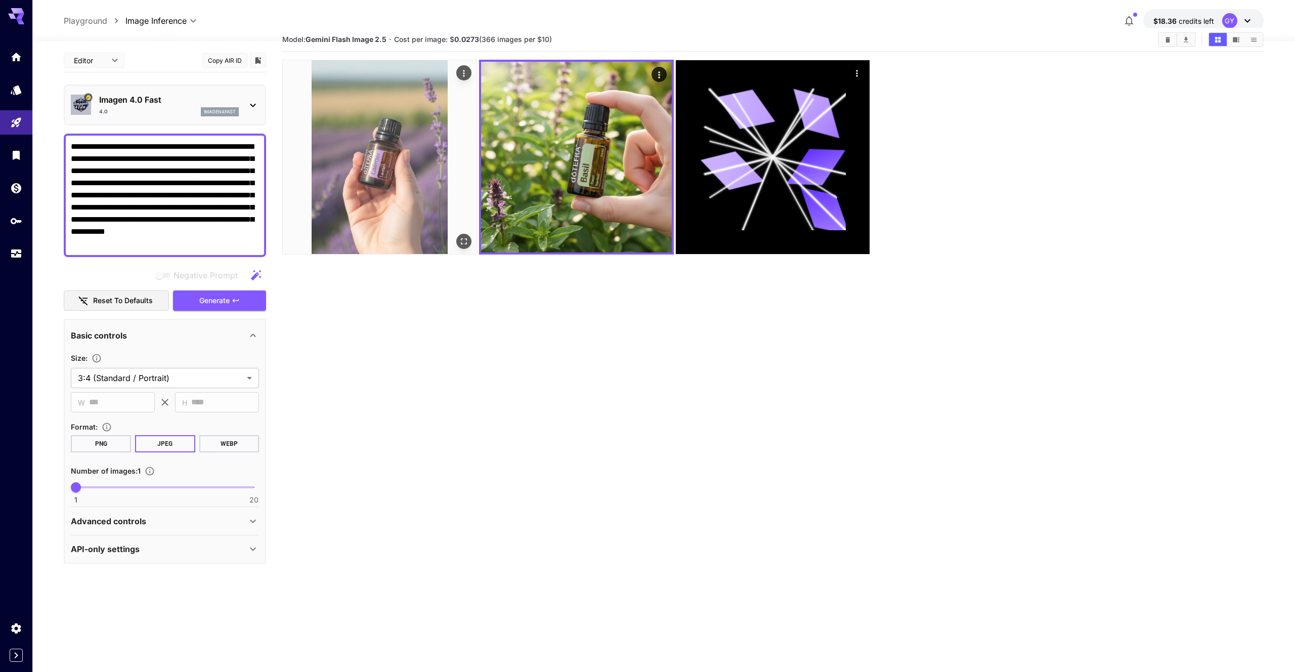  I want to click on div: $18.35822, so click(1184, 21).